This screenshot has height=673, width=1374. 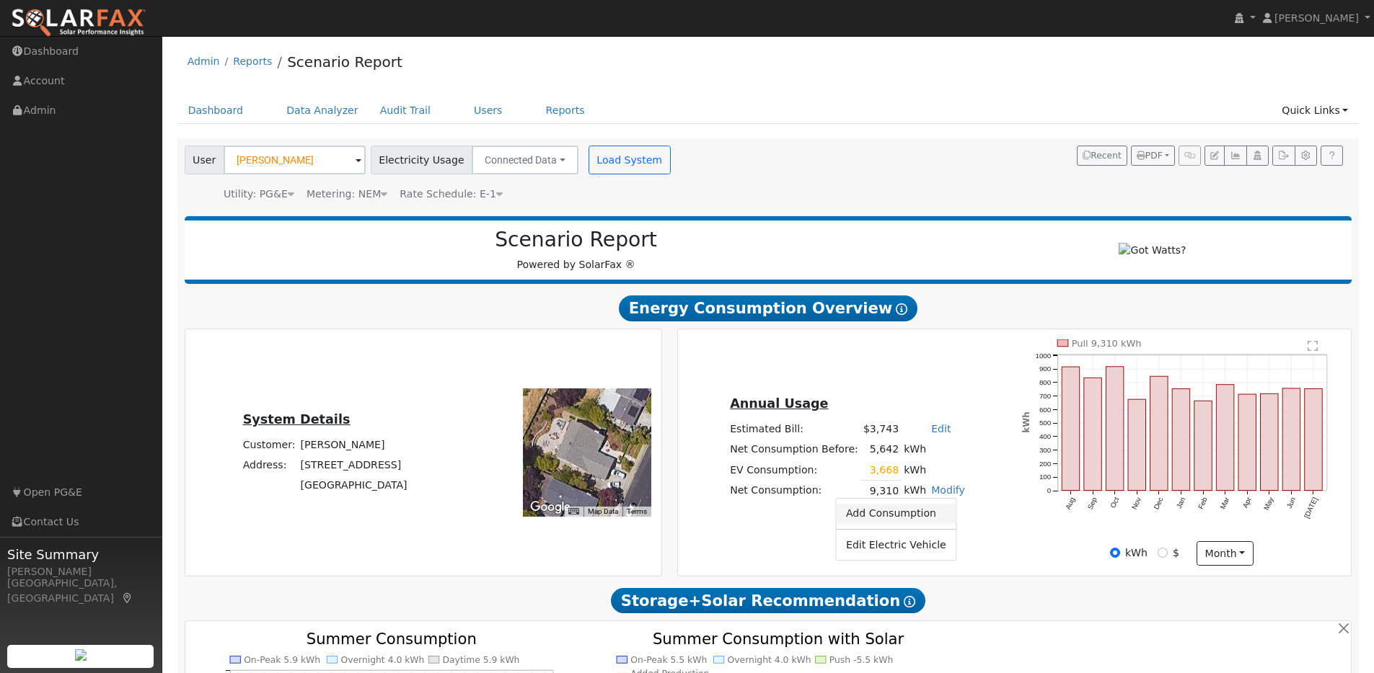 What do you see at coordinates (603, 512) in the screenshot?
I see `button: Map Data` at bounding box center [603, 512].